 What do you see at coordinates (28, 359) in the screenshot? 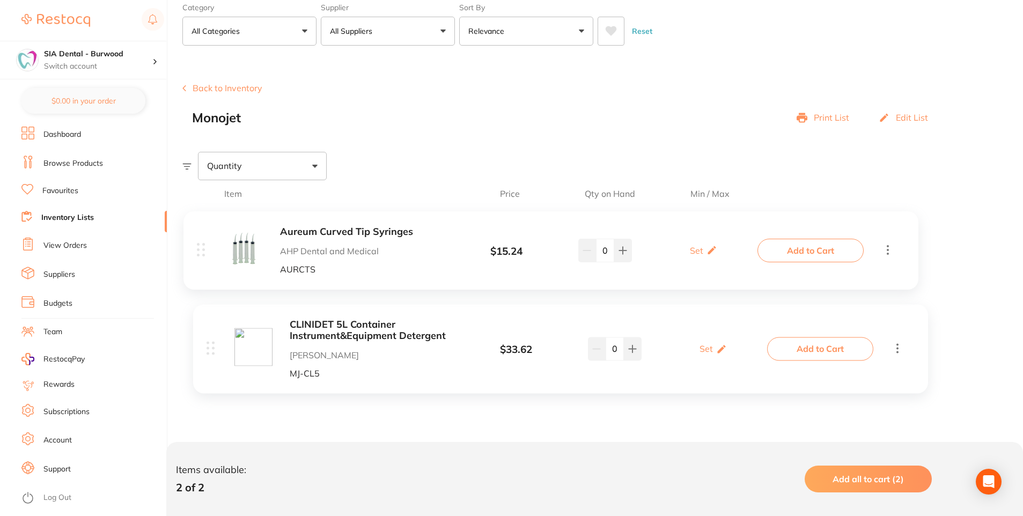
I see `img: RestocqPay` at bounding box center [28, 359].